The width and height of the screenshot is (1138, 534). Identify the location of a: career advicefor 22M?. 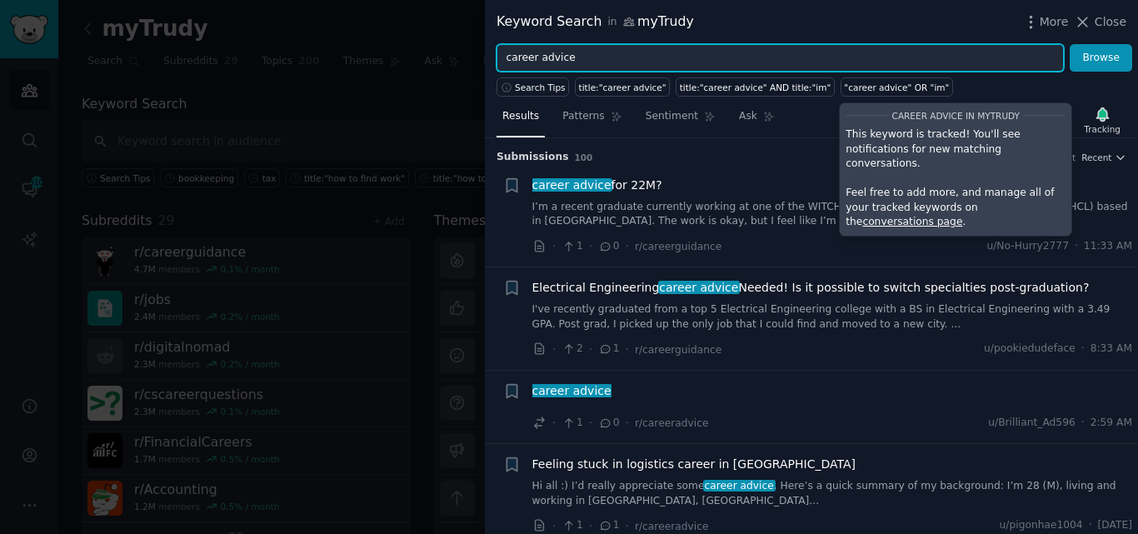
(597, 185).